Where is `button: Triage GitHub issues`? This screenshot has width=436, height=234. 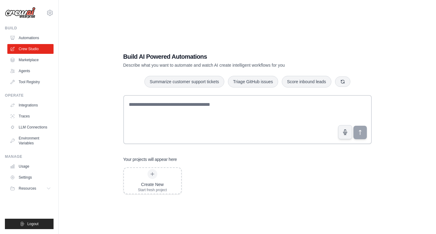
button: Triage GitHub issues is located at coordinates (253, 82).